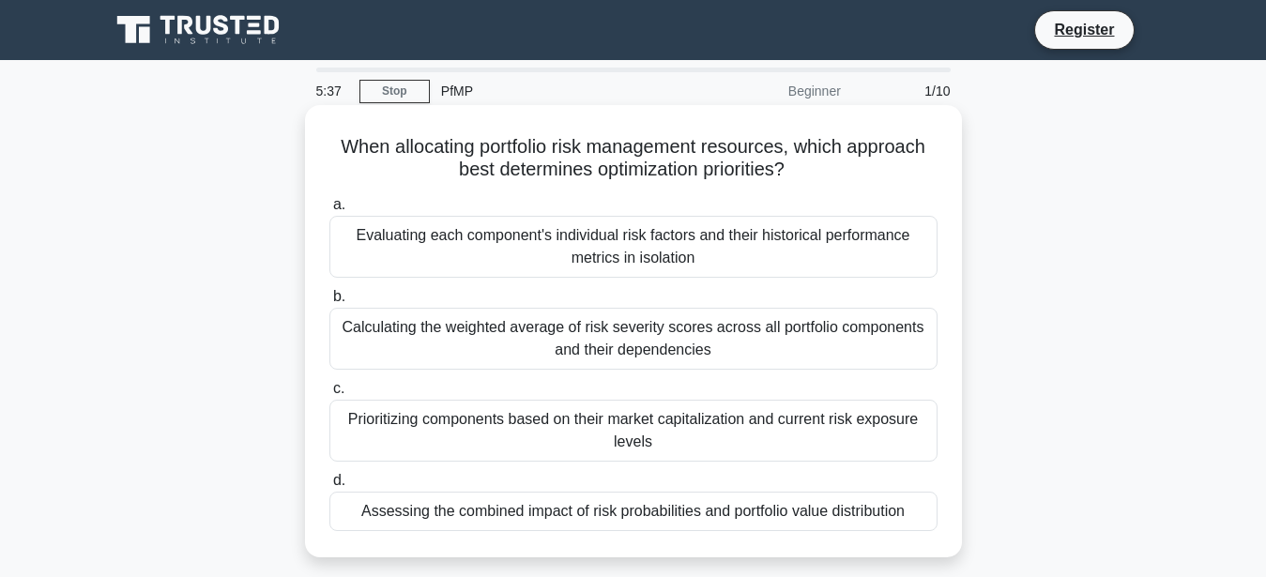 This screenshot has width=1266, height=577. What do you see at coordinates (770, 91) in the screenshot?
I see `div: Beginner` at bounding box center [770, 91].